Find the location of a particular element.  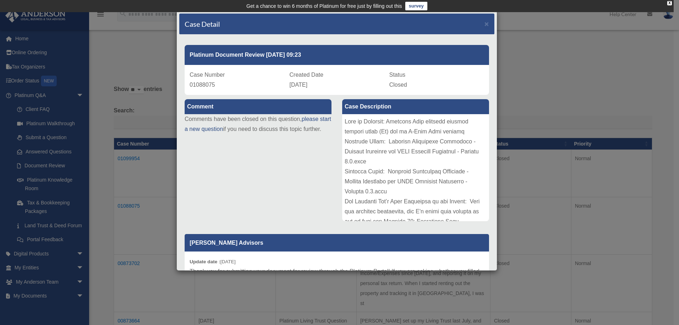

div: Get a chance to win 6 months of Platinum for free just by filling out this is located at coordinates (324, 6).